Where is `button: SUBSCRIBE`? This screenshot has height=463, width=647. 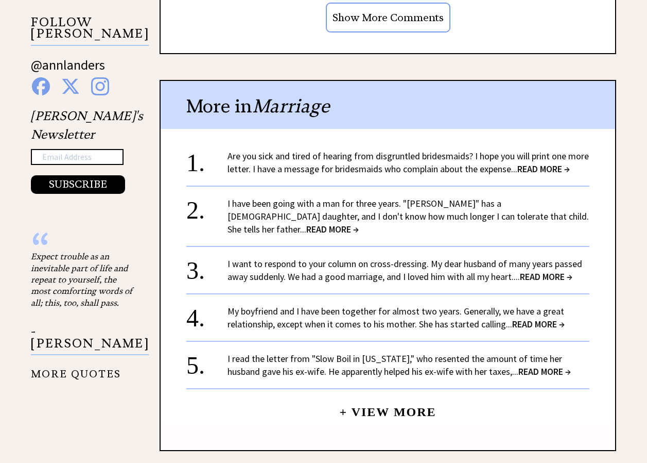 button: SUBSCRIBE is located at coordinates (78, 184).